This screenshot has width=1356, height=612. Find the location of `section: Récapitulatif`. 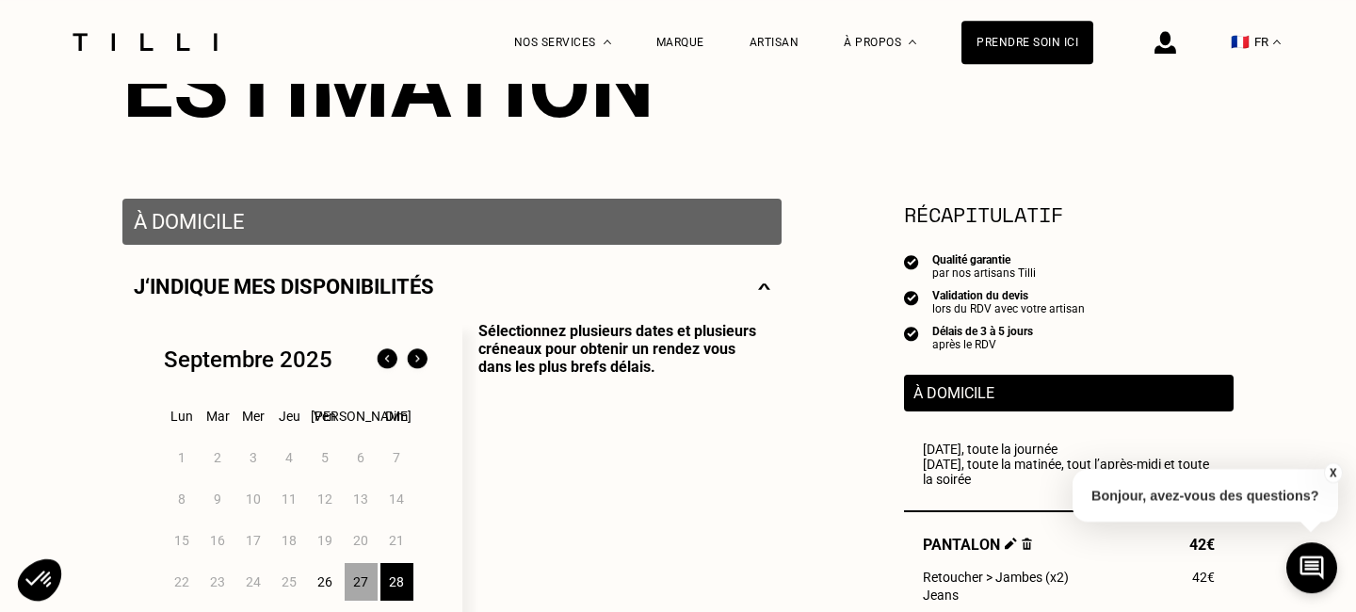

section: Récapitulatif is located at coordinates (1069, 214).